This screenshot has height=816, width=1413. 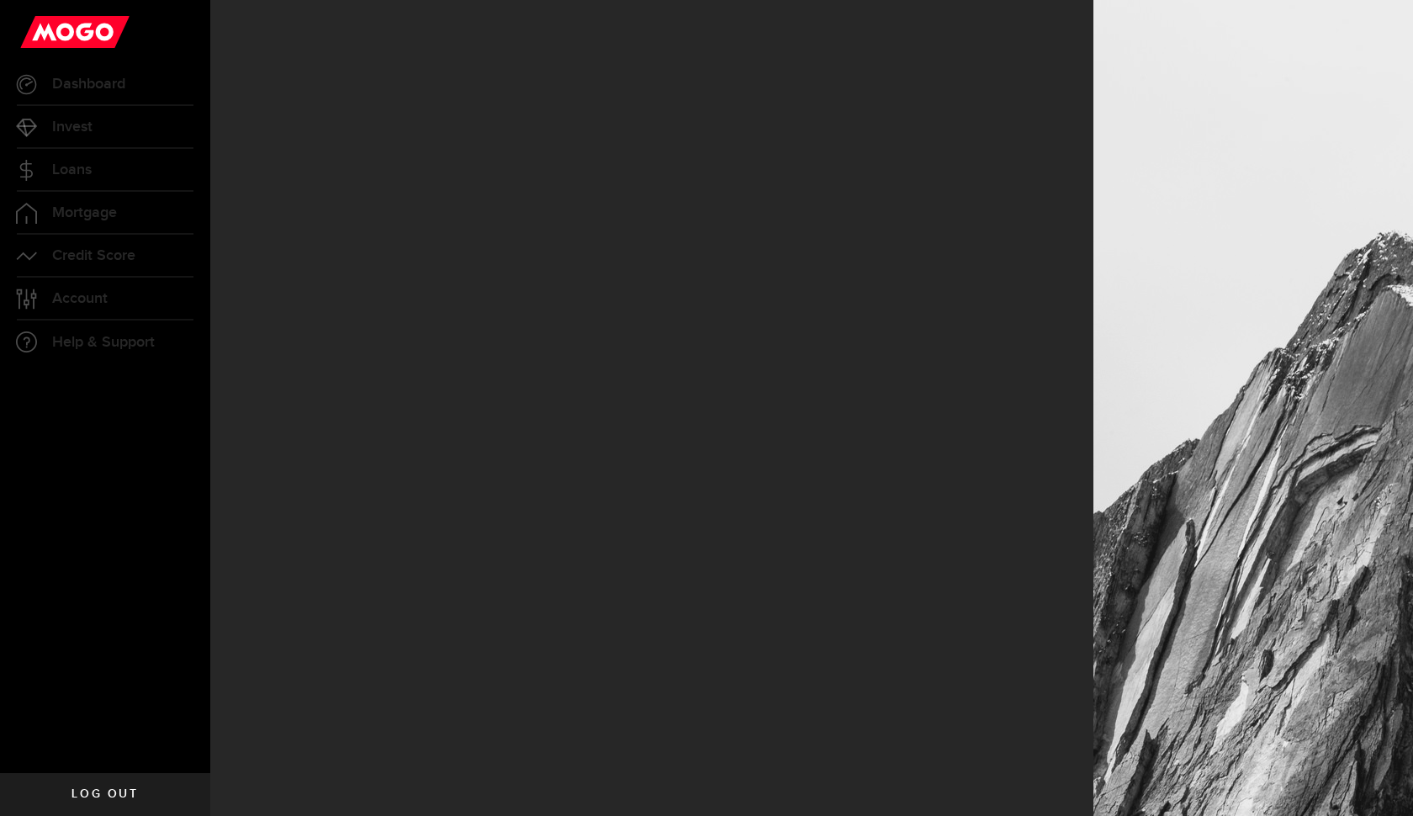 What do you see at coordinates (80, 299) in the screenshot?
I see `span: Account` at bounding box center [80, 299].